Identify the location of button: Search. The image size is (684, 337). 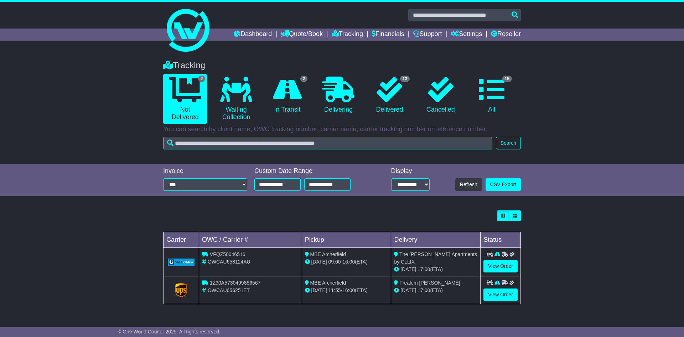
(508, 143).